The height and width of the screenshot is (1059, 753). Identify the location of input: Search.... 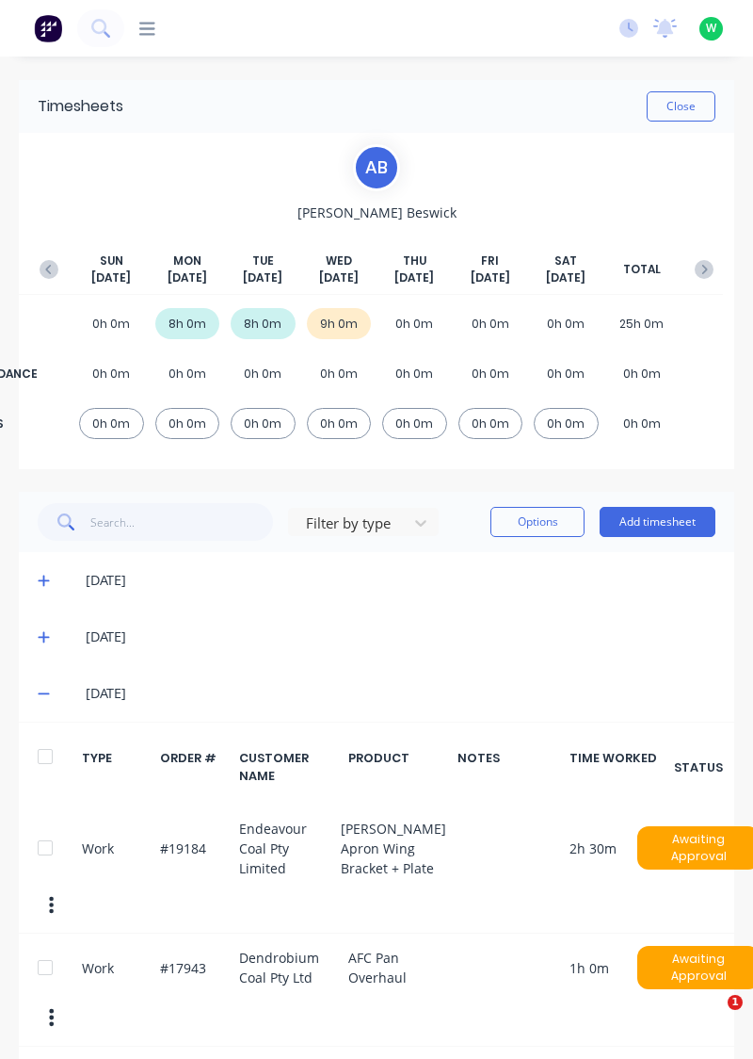
(182, 522).